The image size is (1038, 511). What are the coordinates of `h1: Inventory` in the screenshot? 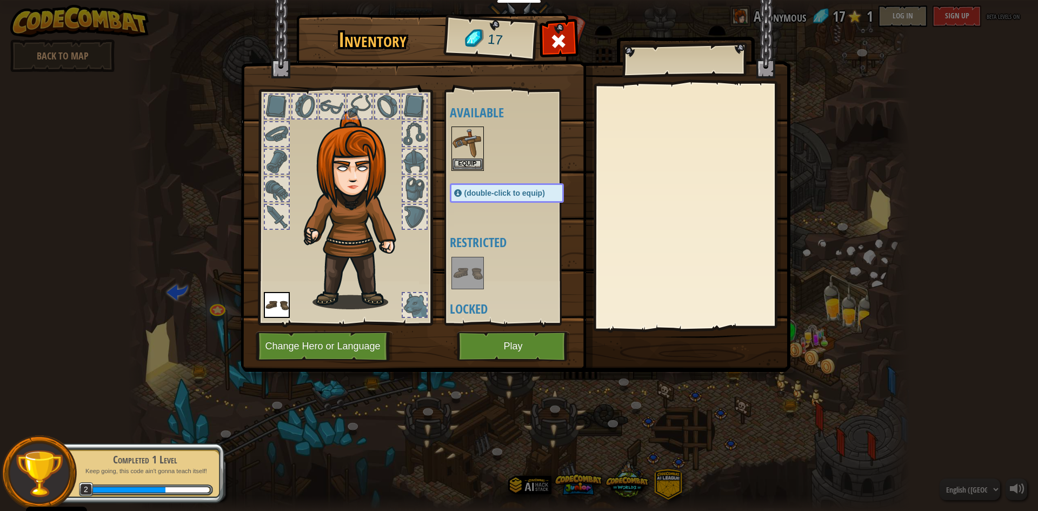 It's located at (373, 40).